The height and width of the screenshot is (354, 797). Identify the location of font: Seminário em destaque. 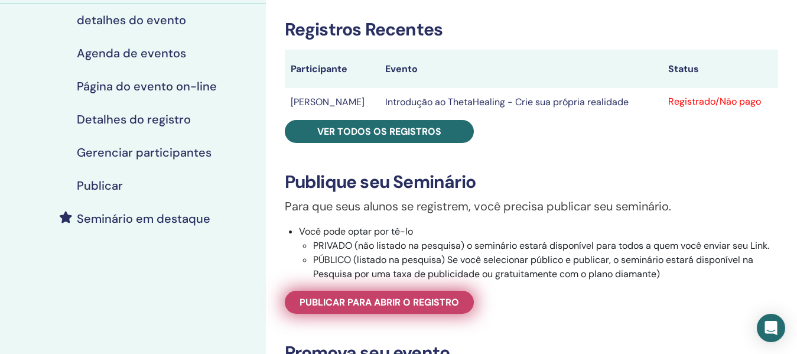
(144, 219).